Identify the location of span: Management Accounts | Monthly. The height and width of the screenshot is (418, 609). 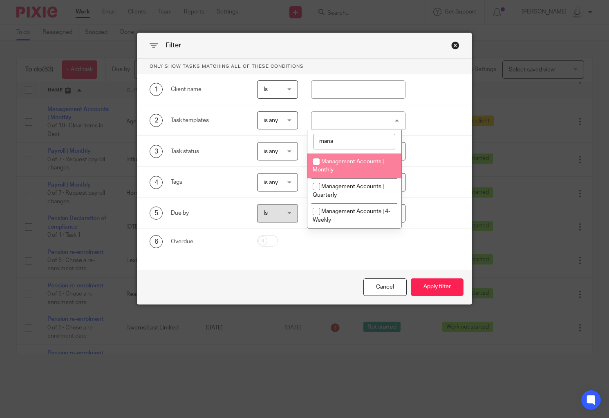
(348, 166).